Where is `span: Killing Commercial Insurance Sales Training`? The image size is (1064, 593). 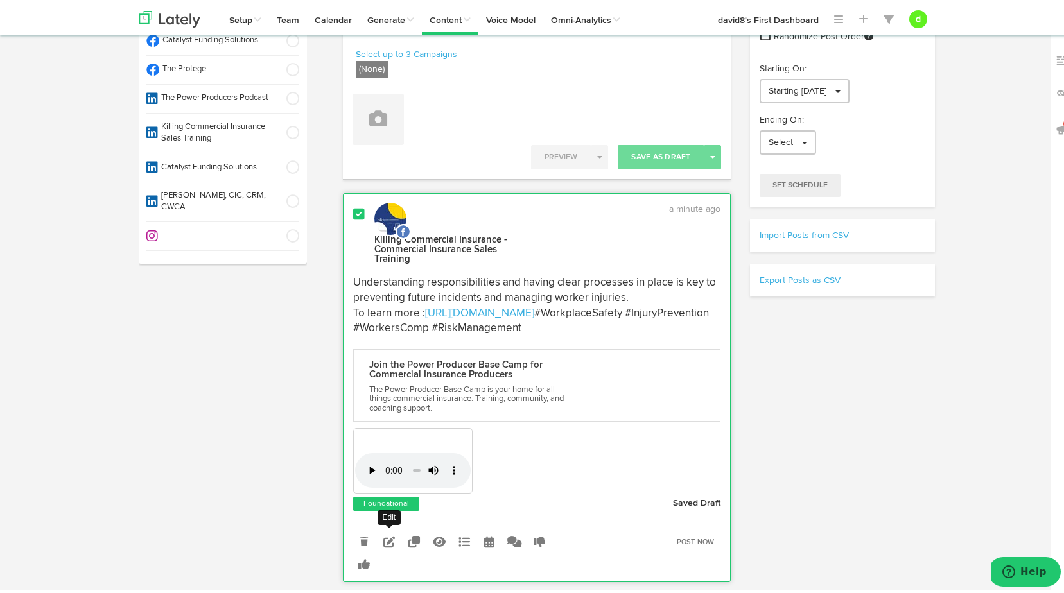 span: Killing Commercial Insurance Sales Training is located at coordinates (218, 130).